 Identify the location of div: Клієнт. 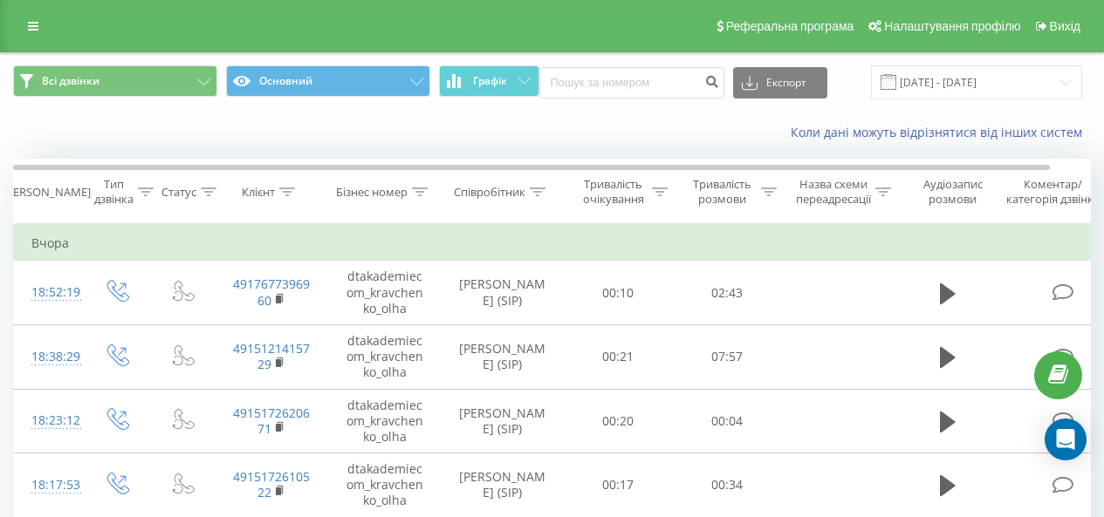
(258, 192).